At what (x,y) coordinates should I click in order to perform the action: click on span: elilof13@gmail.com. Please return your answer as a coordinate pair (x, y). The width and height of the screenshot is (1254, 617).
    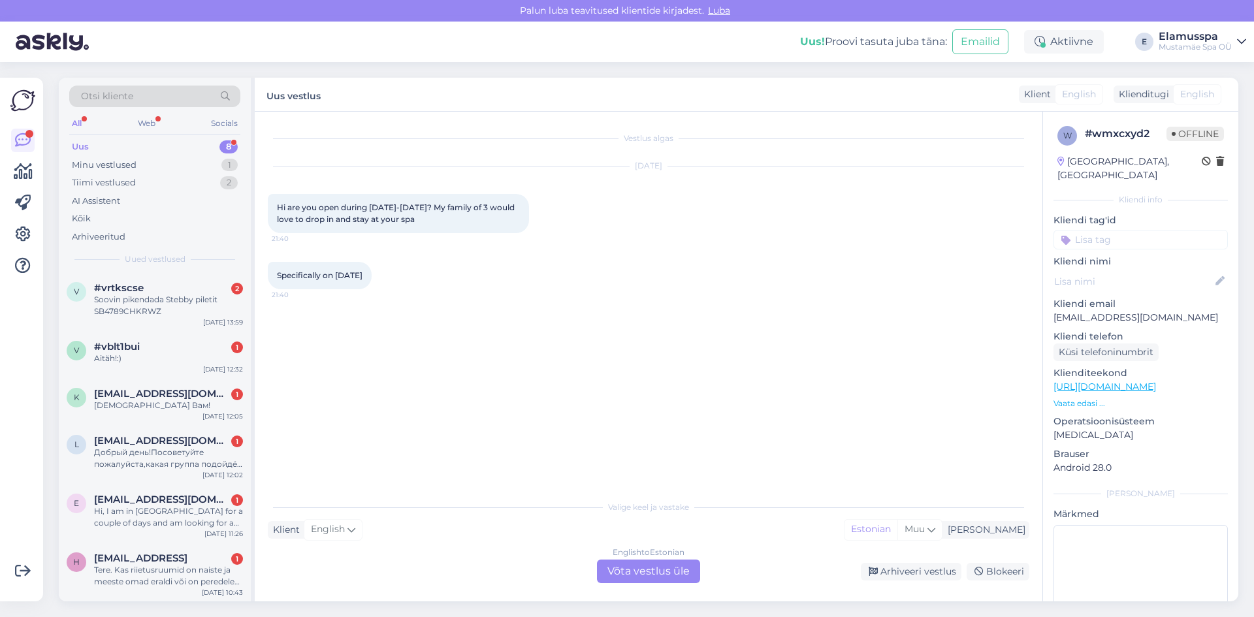
    Looking at the image, I should click on (162, 500).